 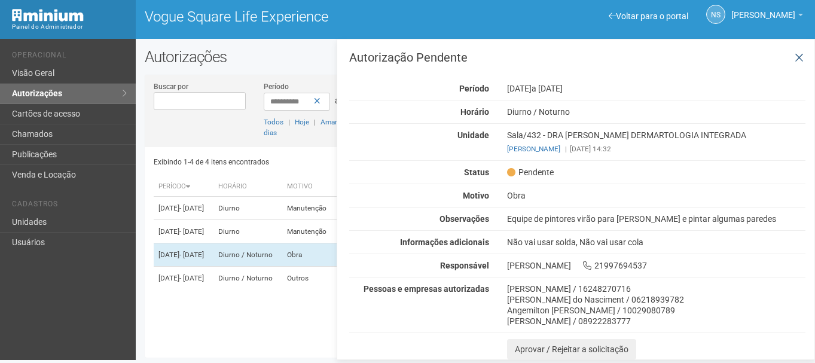 I want to click on strong: Período, so click(x=474, y=88).